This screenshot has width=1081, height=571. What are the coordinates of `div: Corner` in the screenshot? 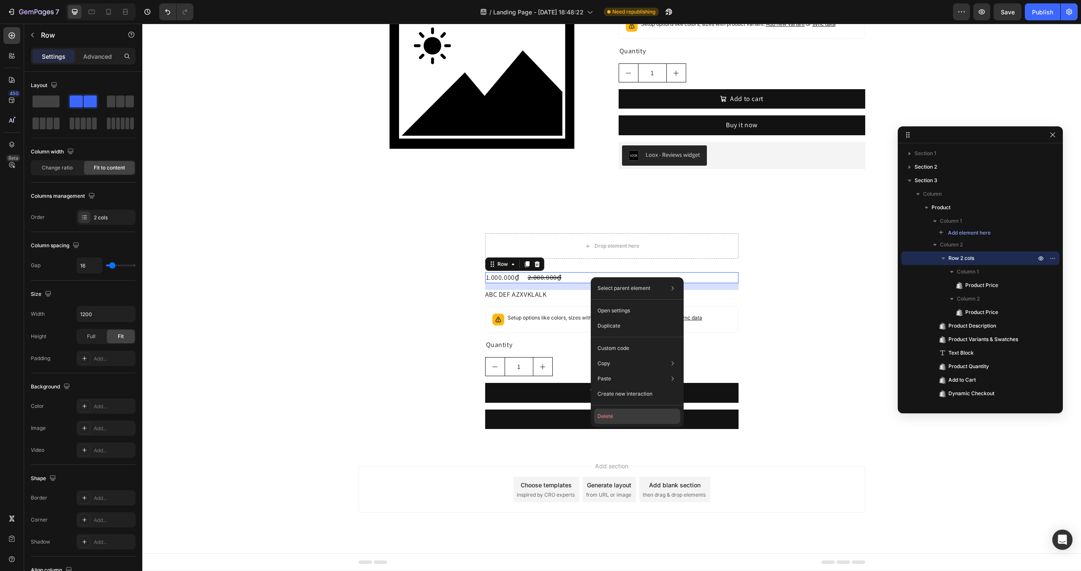 It's located at (39, 520).